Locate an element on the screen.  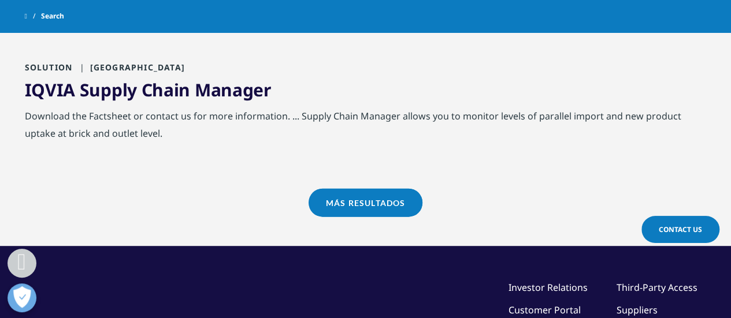
span: Solution is located at coordinates (49, 67).